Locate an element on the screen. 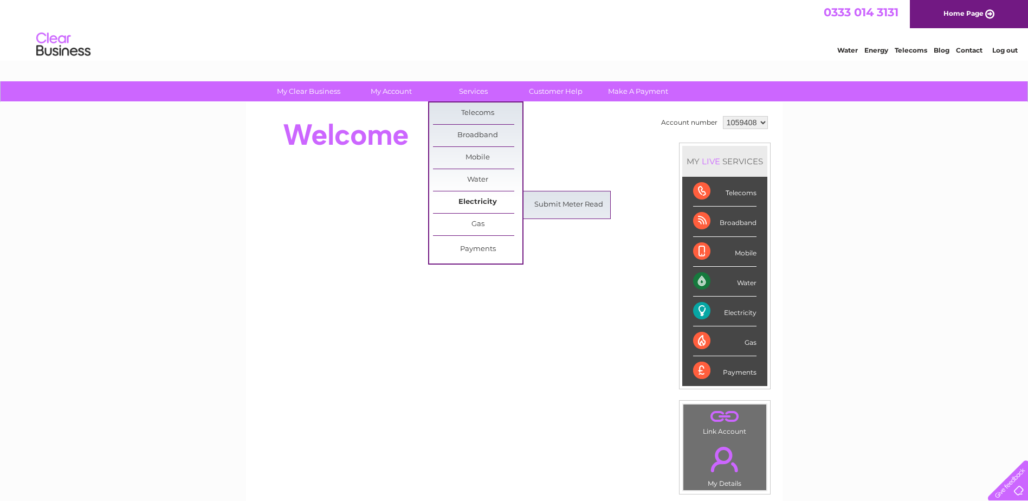 This screenshot has width=1028, height=501. a: Customer Help is located at coordinates (556, 91).